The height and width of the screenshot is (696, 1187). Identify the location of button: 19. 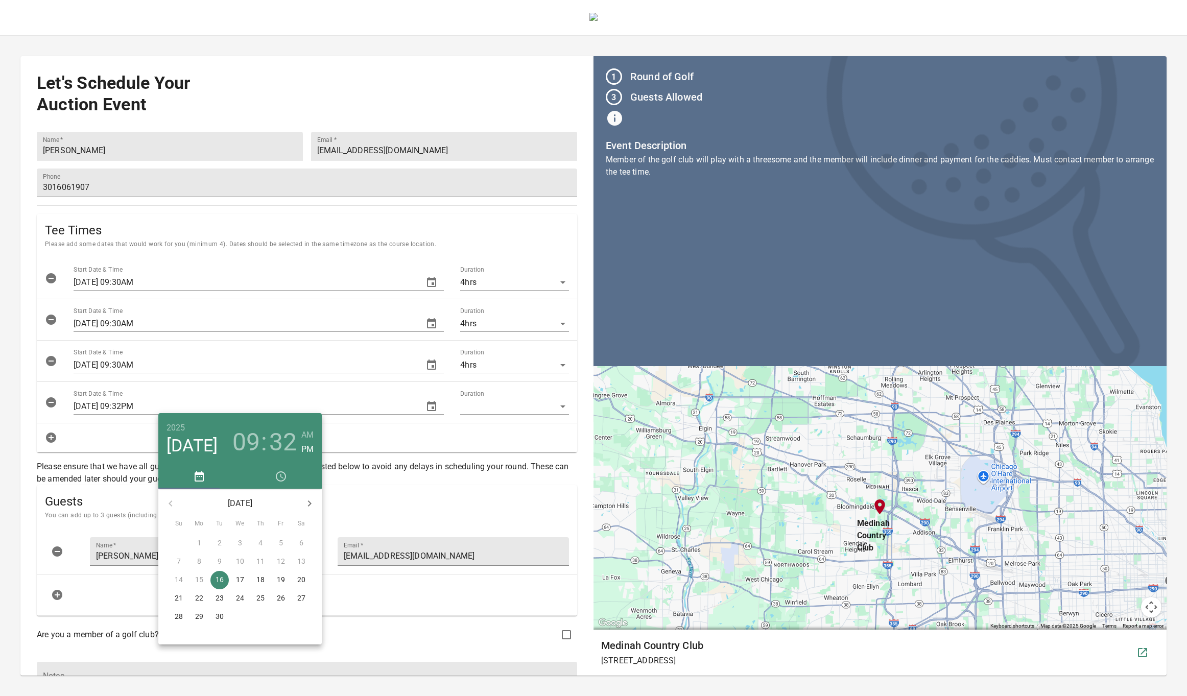
(281, 580).